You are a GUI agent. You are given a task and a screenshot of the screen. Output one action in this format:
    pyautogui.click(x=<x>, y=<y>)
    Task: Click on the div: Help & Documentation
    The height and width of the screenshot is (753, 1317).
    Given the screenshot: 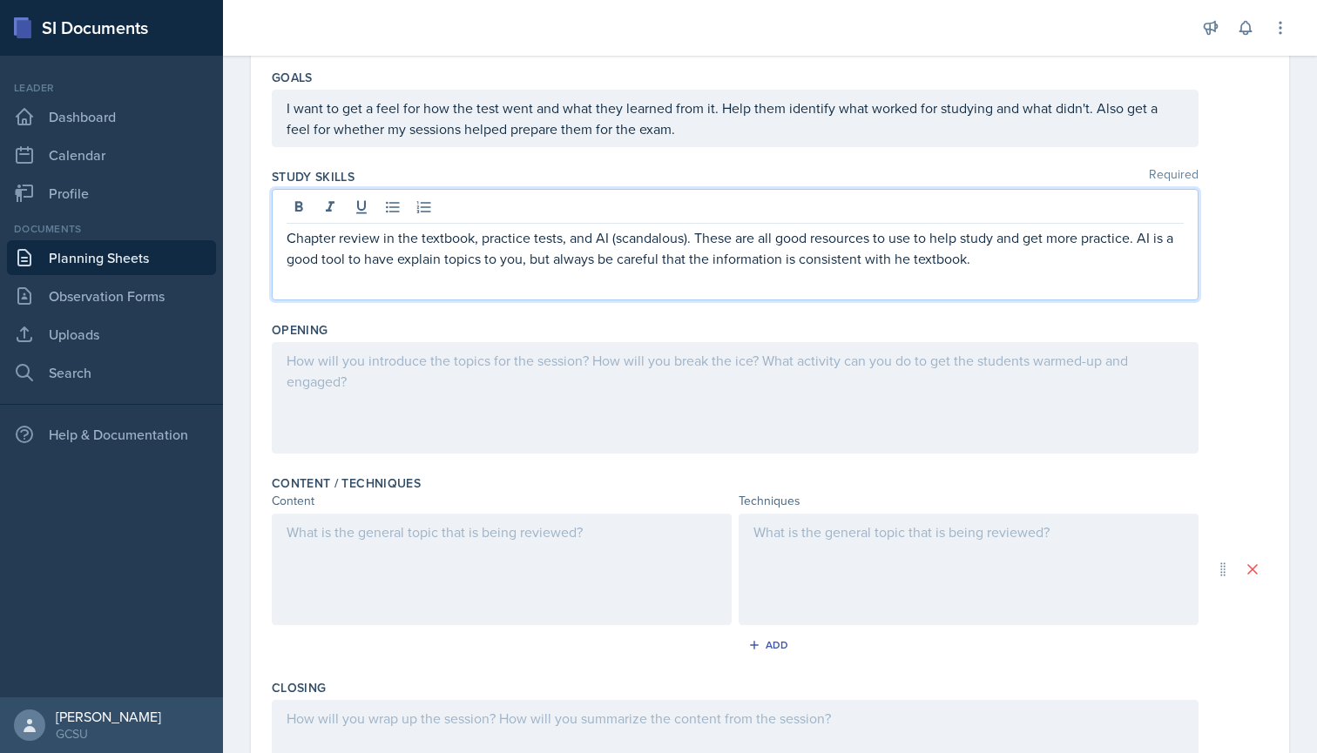 What is the action you would take?
    pyautogui.click(x=111, y=435)
    